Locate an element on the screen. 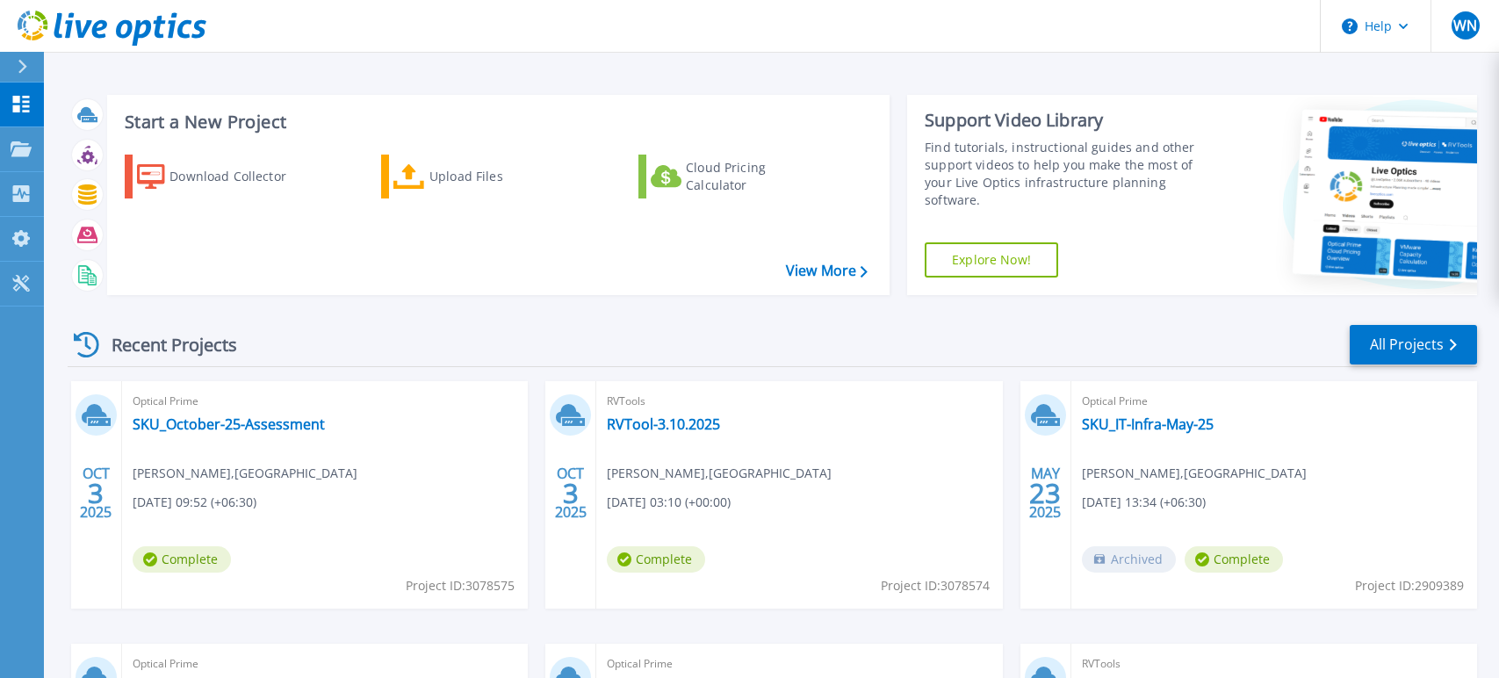 Image resolution: width=1499 pixels, height=678 pixels. span: Project ID: 2909389 is located at coordinates (1409, 586).